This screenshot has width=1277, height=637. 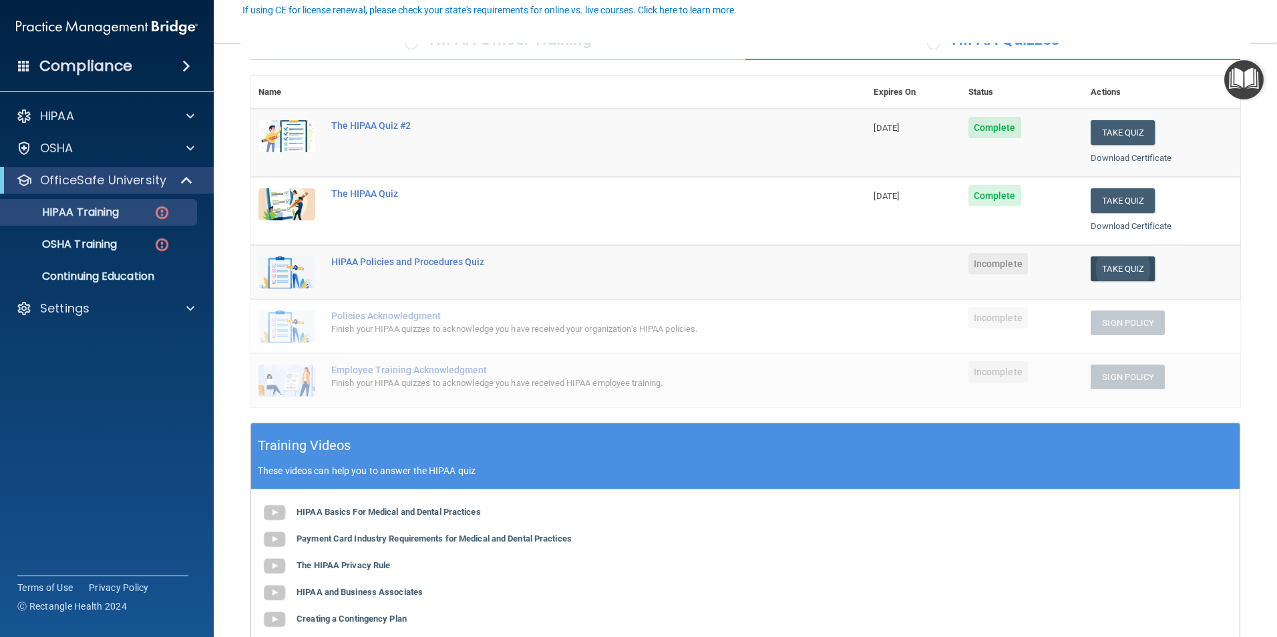 What do you see at coordinates (65, 309) in the screenshot?
I see `p: Settings` at bounding box center [65, 309].